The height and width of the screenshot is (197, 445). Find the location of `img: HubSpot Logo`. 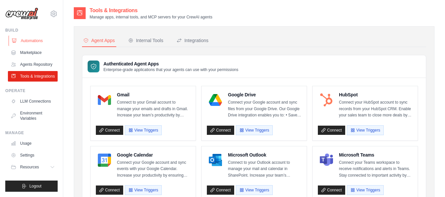

img: HubSpot Logo is located at coordinates (326, 100).